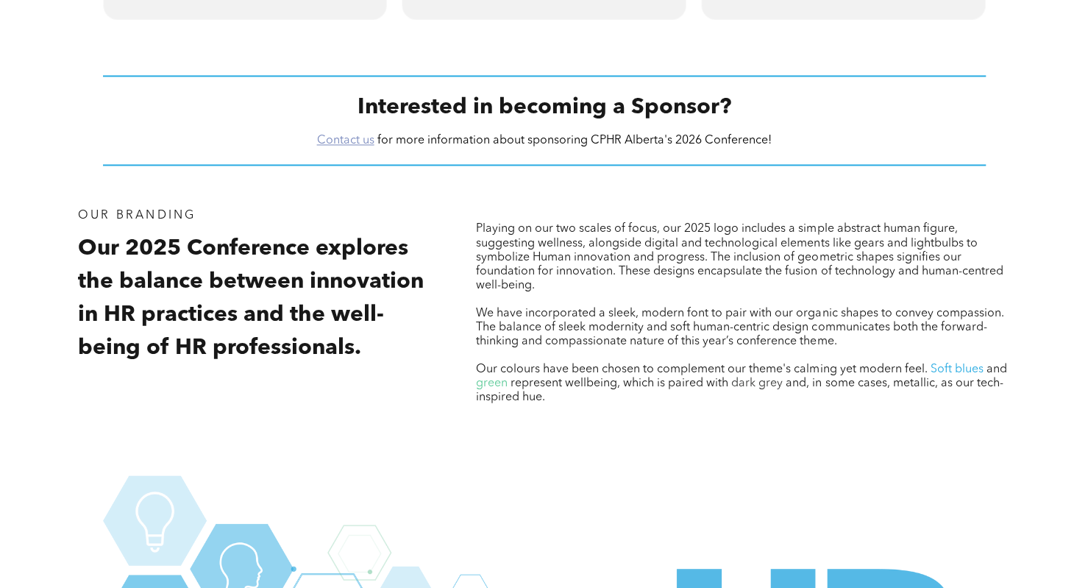 The height and width of the screenshot is (588, 1088). What do you see at coordinates (491, 382) in the screenshot?
I see `span: green` at bounding box center [491, 382].